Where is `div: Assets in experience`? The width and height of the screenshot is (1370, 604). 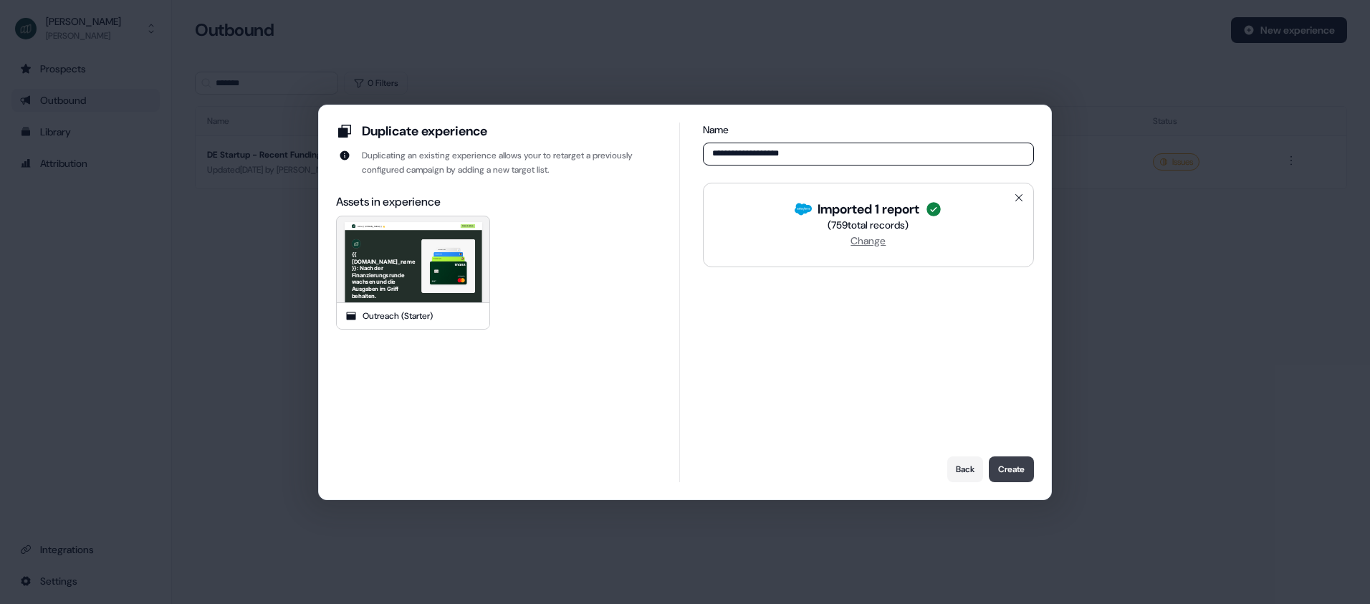
div: Assets in experience is located at coordinates (496, 202).